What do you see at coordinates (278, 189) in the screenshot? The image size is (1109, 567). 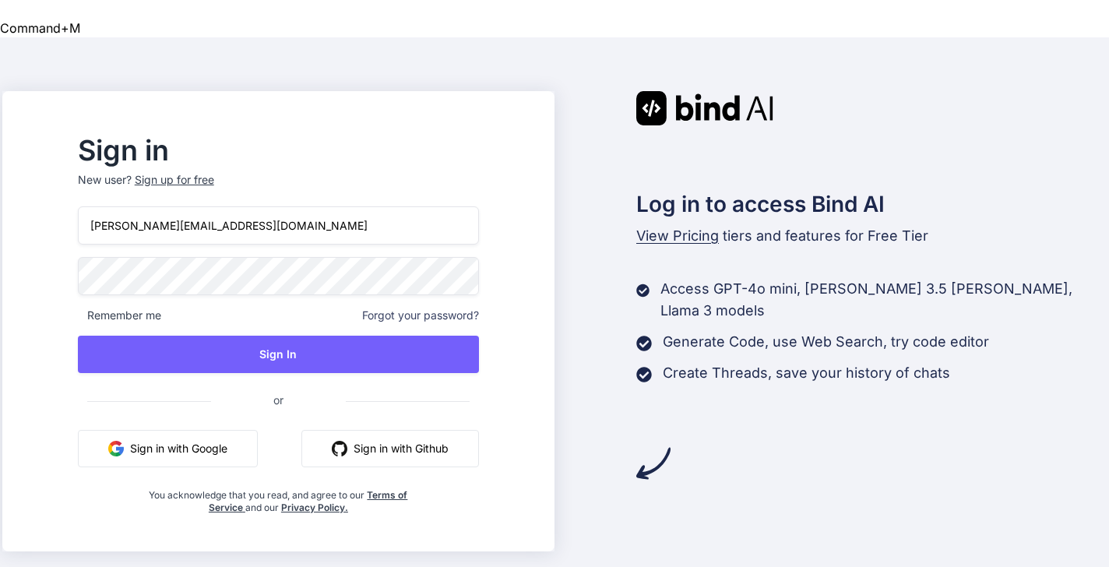 I see `p: New user?` at bounding box center [278, 189].